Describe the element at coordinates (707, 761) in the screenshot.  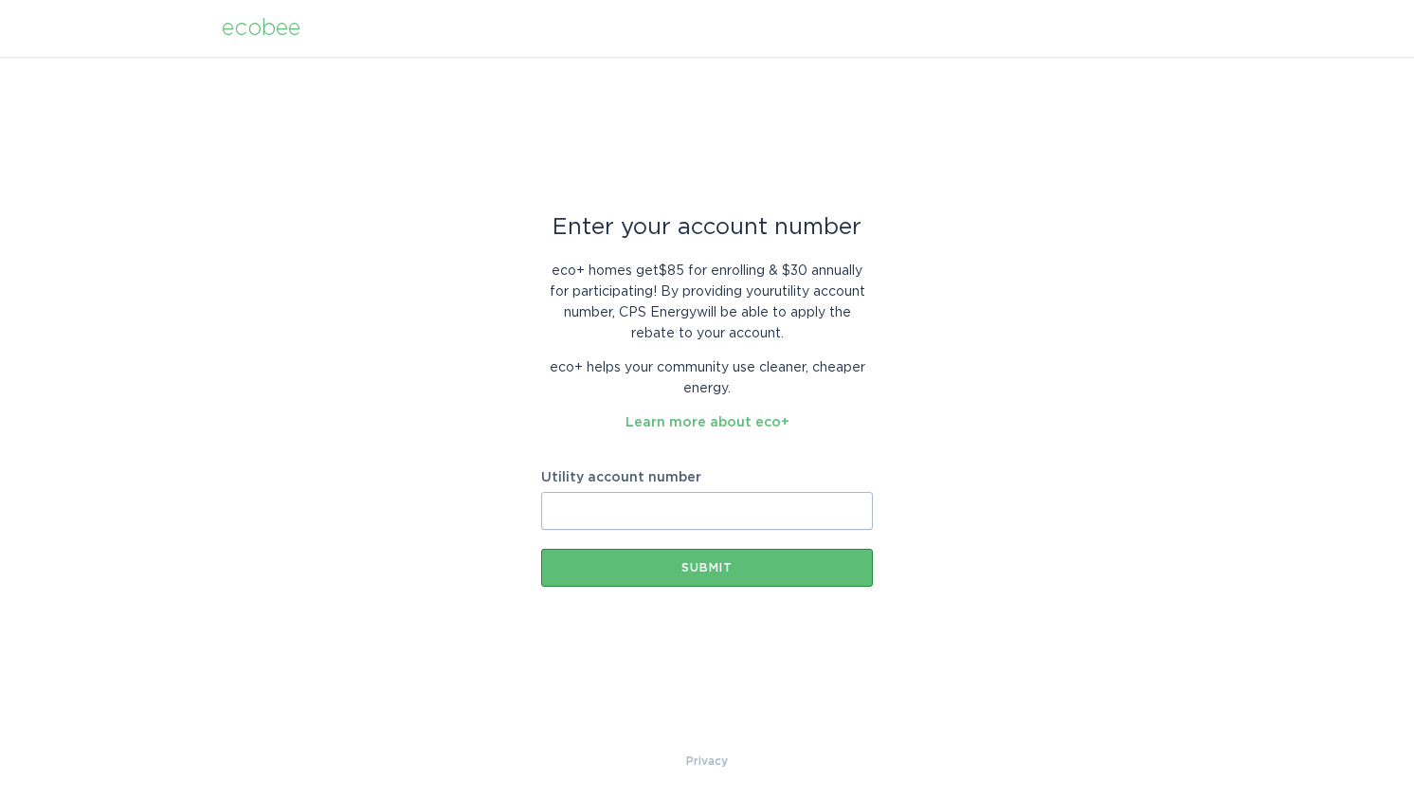
I see `a: Privacy Policy & Terms of Use` at that location.